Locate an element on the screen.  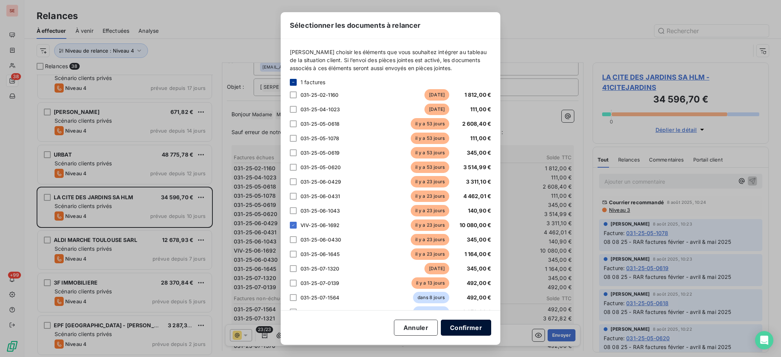
span: 031-25-05-0619 is located at coordinates (320, 153).